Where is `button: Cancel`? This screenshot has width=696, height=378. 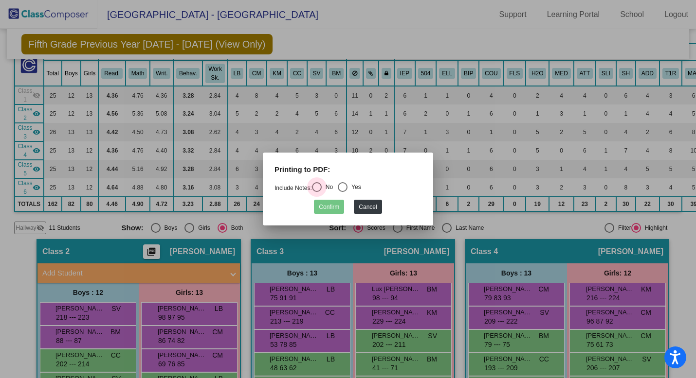 button: Cancel is located at coordinates (367, 207).